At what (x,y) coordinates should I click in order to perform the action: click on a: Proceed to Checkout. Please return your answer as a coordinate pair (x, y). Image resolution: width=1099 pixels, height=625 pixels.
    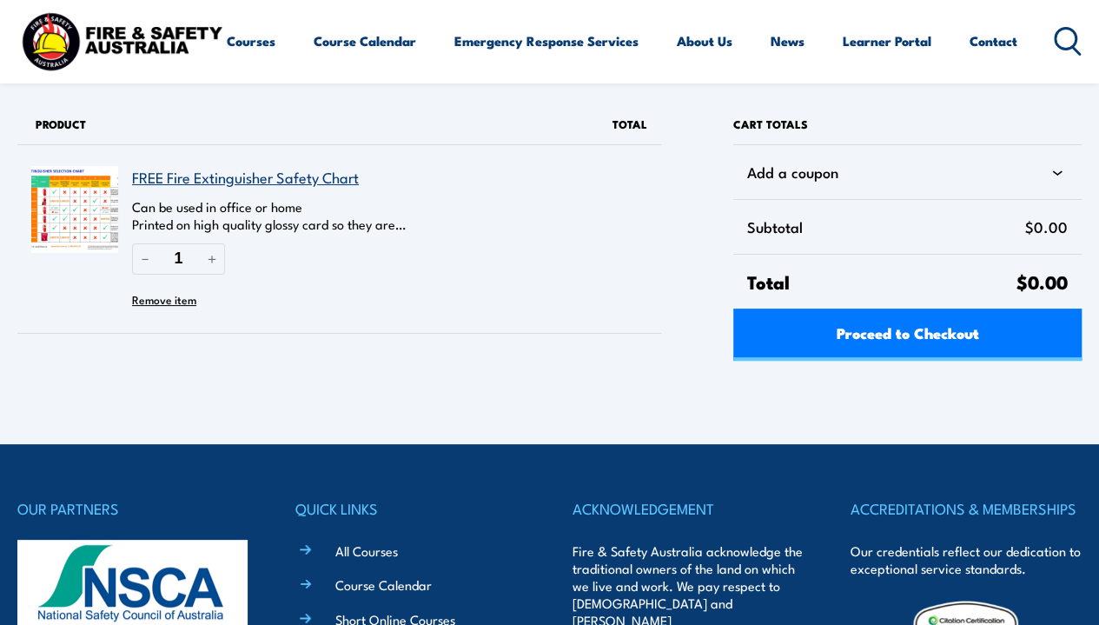
    Looking at the image, I should click on (907, 335).